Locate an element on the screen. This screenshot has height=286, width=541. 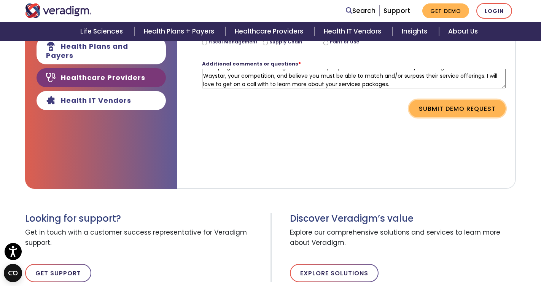
a: Get Support is located at coordinates (58, 273).